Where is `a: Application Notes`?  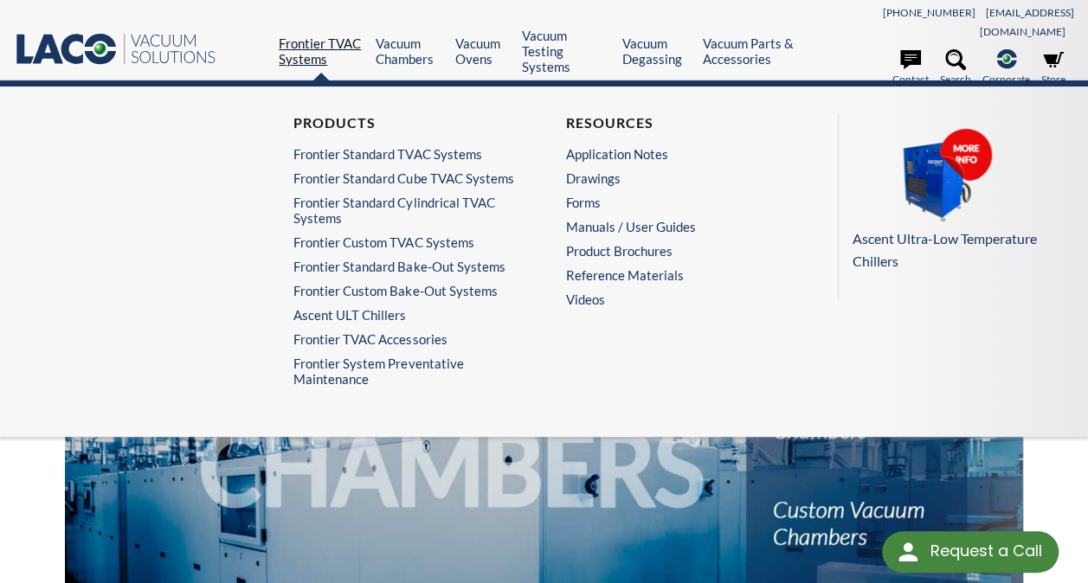
a: Application Notes is located at coordinates (676, 154).